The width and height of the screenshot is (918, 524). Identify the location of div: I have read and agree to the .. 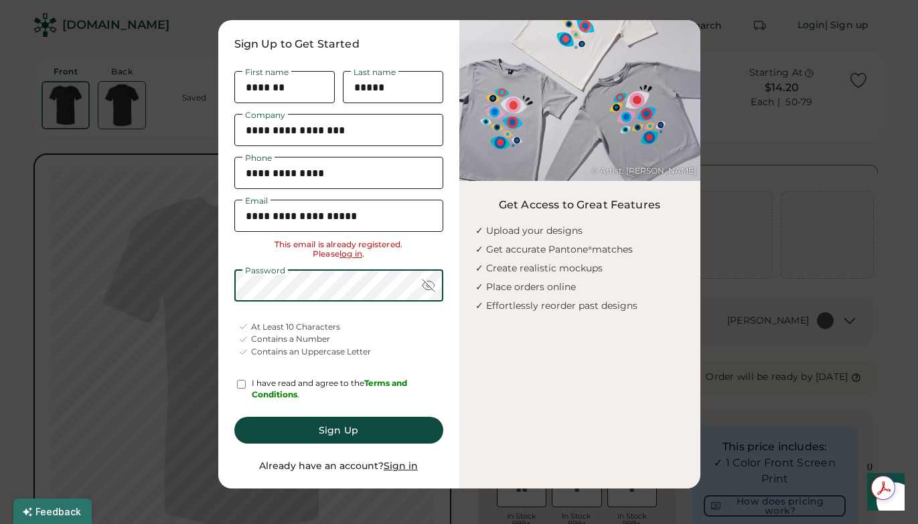
(348, 389).